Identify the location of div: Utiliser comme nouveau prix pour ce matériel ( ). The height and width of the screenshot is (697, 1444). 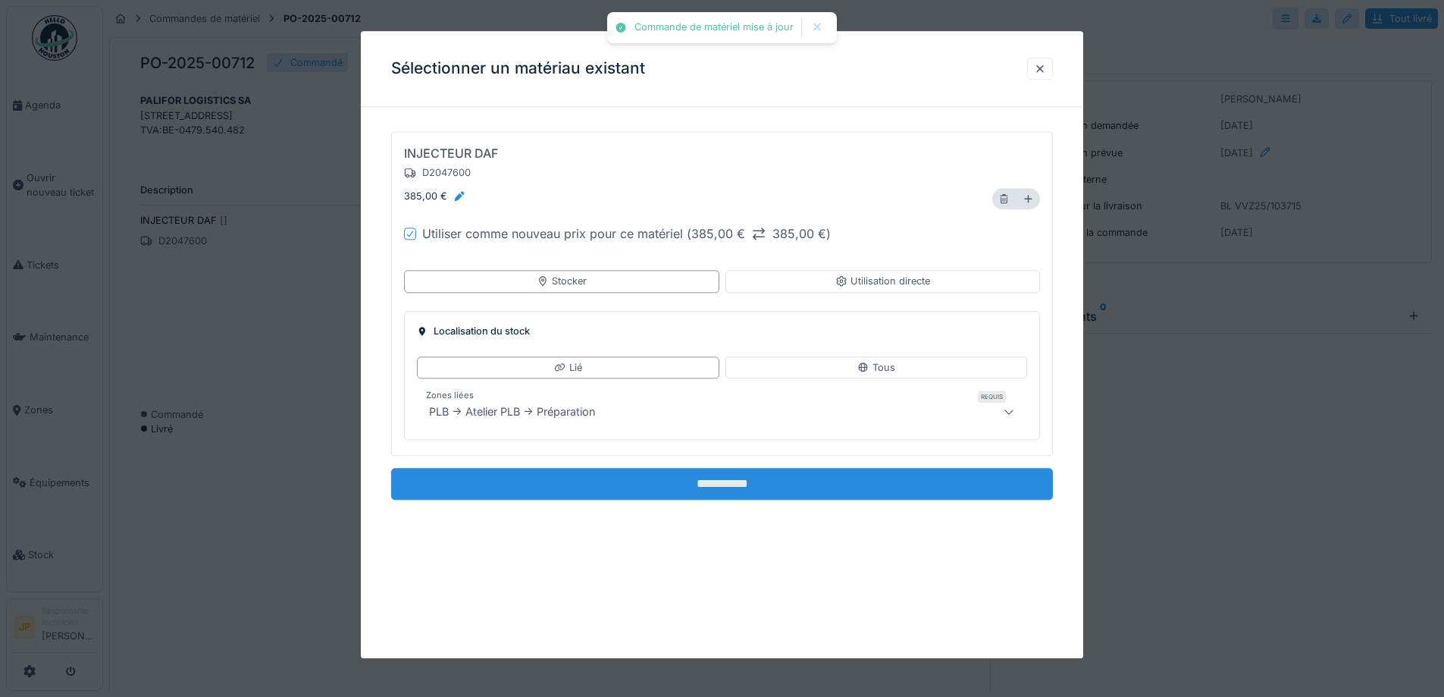
(626, 234).